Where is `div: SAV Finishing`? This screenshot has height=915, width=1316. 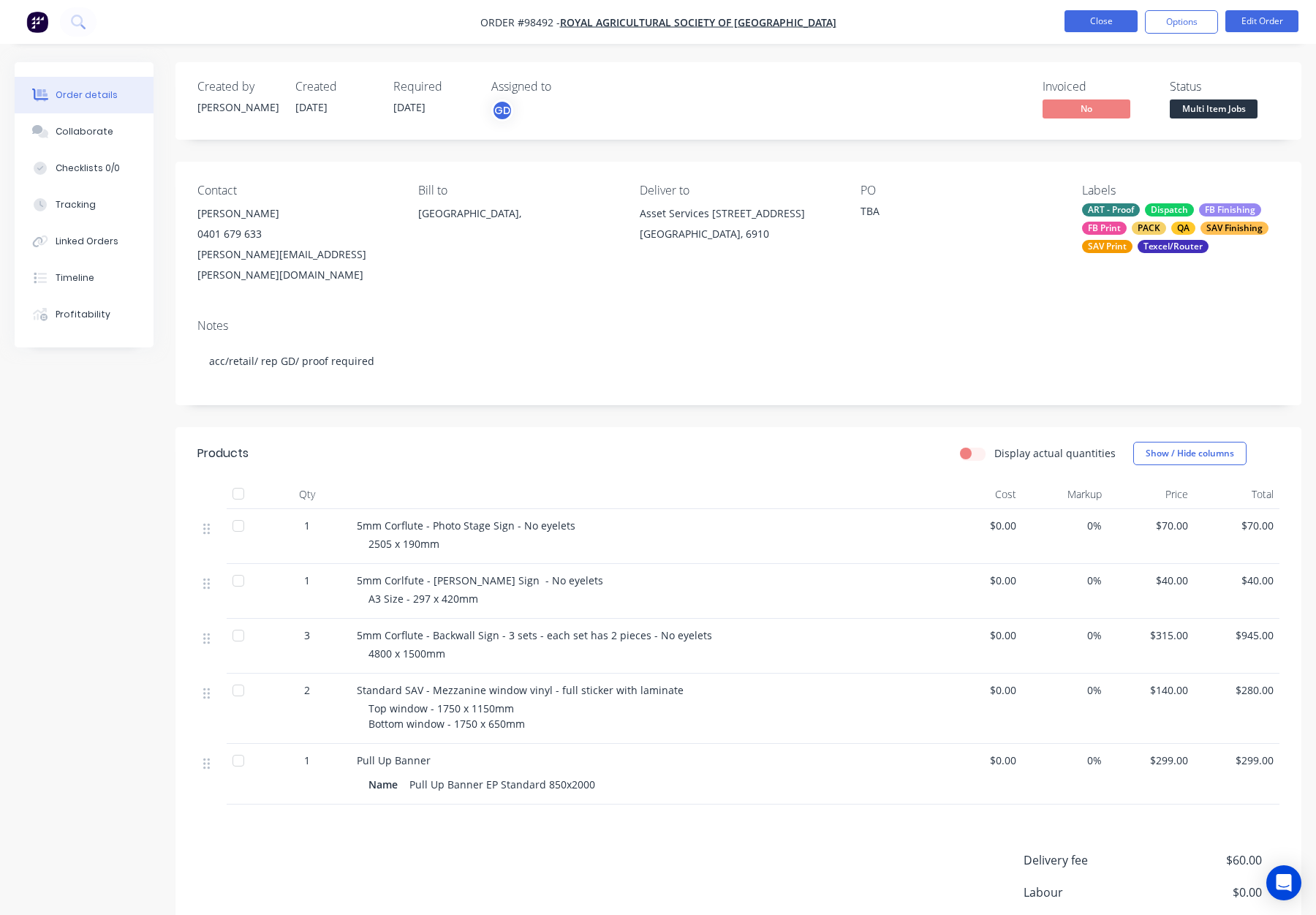 div: SAV Finishing is located at coordinates (1234, 229).